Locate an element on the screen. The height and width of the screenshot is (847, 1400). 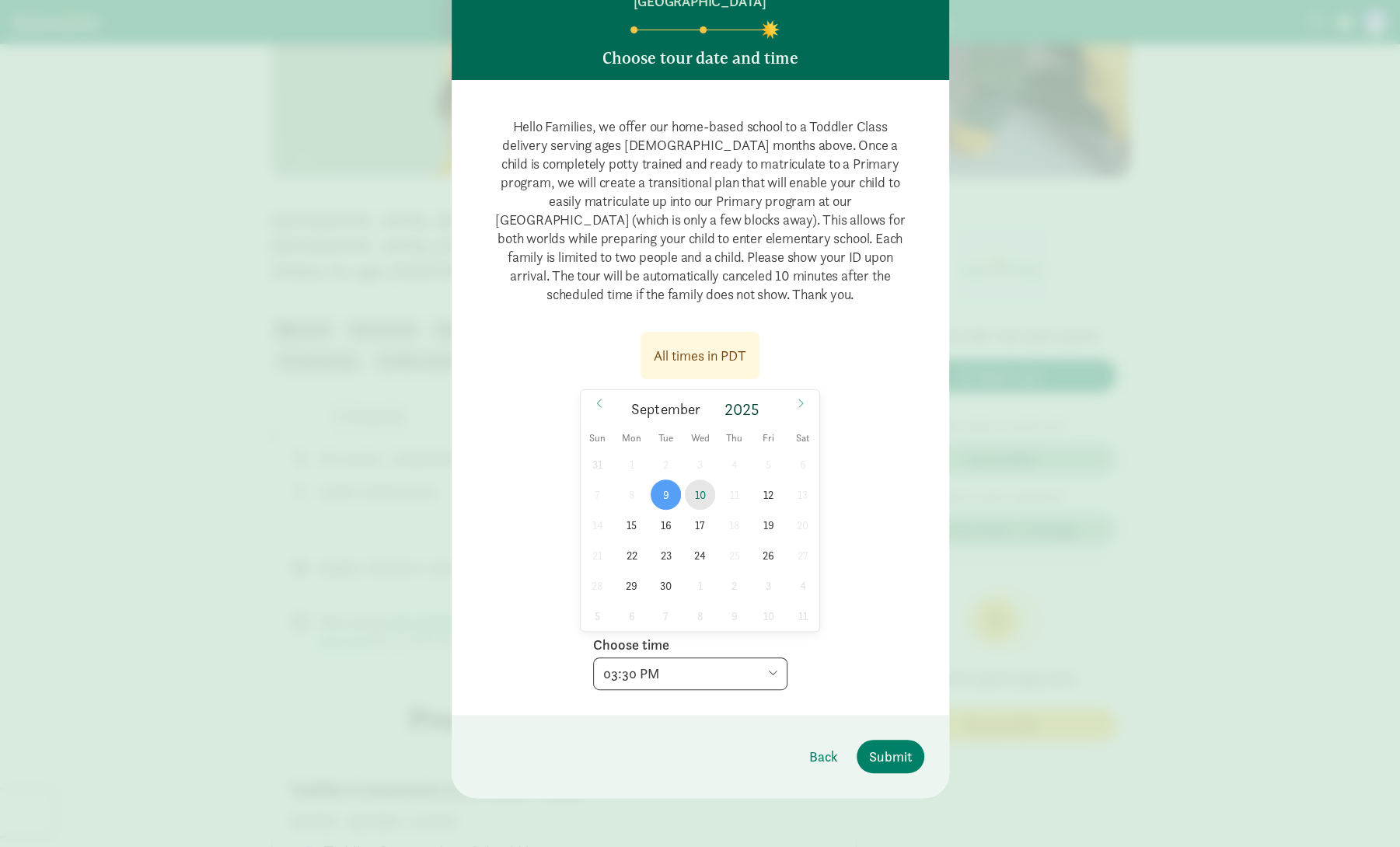
span: September 15, 2025 is located at coordinates (631, 525).